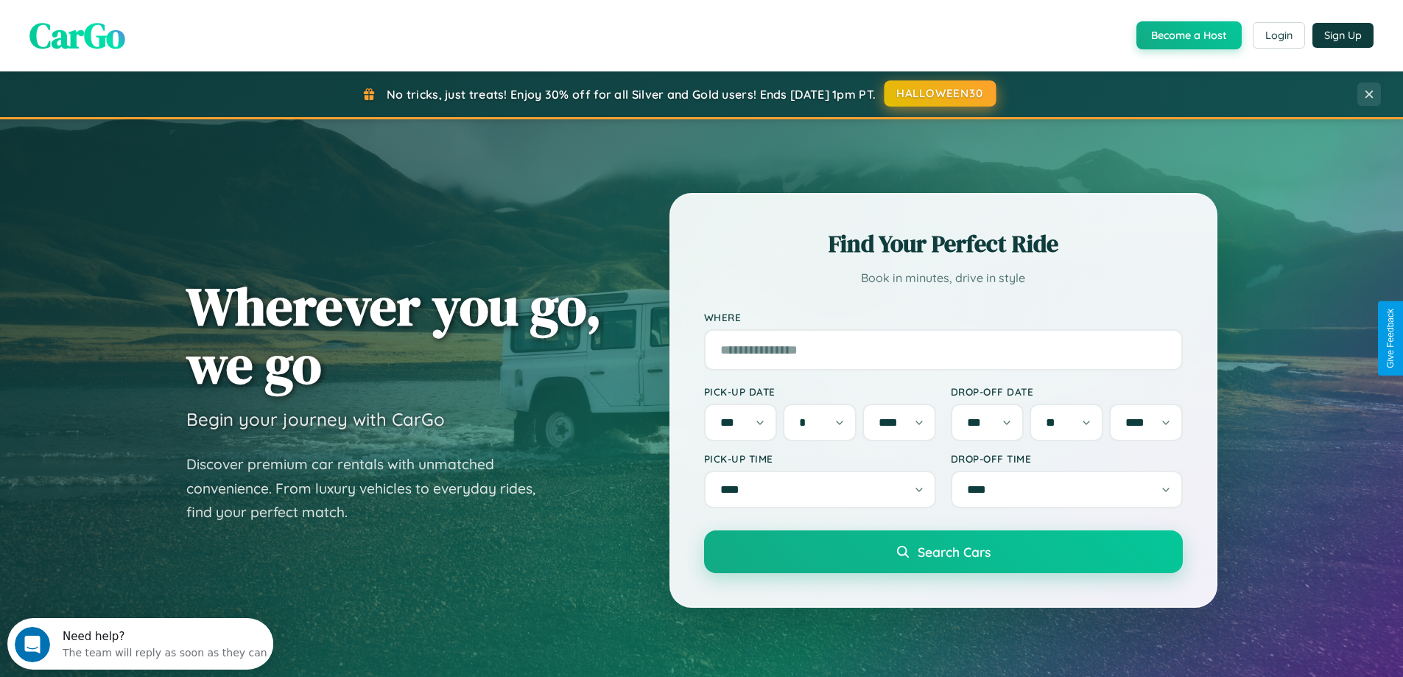 The image size is (1403, 677). I want to click on button: Sign Up, so click(1343, 35).